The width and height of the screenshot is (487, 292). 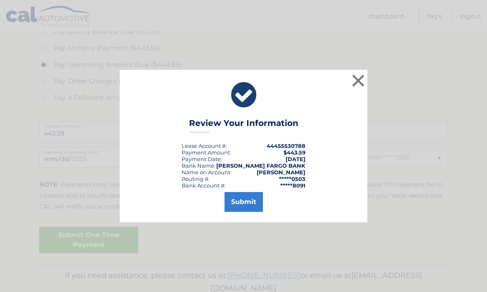 What do you see at coordinates (286, 146) in the screenshot?
I see `strong: 44455530788` at bounding box center [286, 146].